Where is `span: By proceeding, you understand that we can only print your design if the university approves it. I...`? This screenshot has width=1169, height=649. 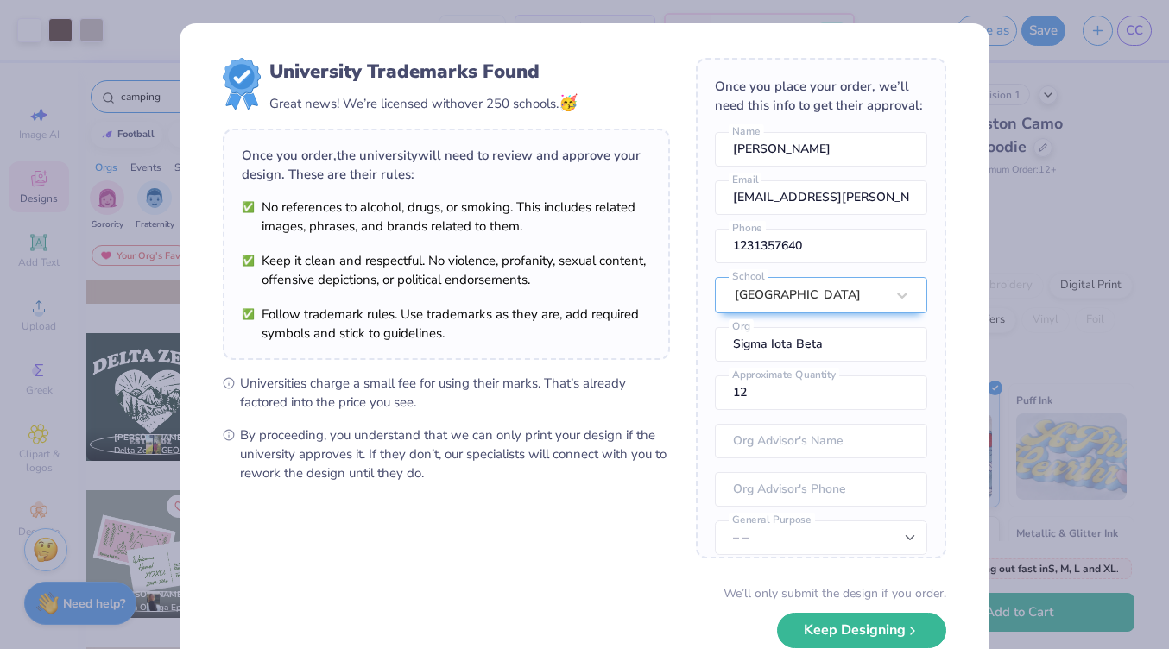
span: By proceeding, you understand that we can only print your design if the university approves it. I... is located at coordinates (455, 454).